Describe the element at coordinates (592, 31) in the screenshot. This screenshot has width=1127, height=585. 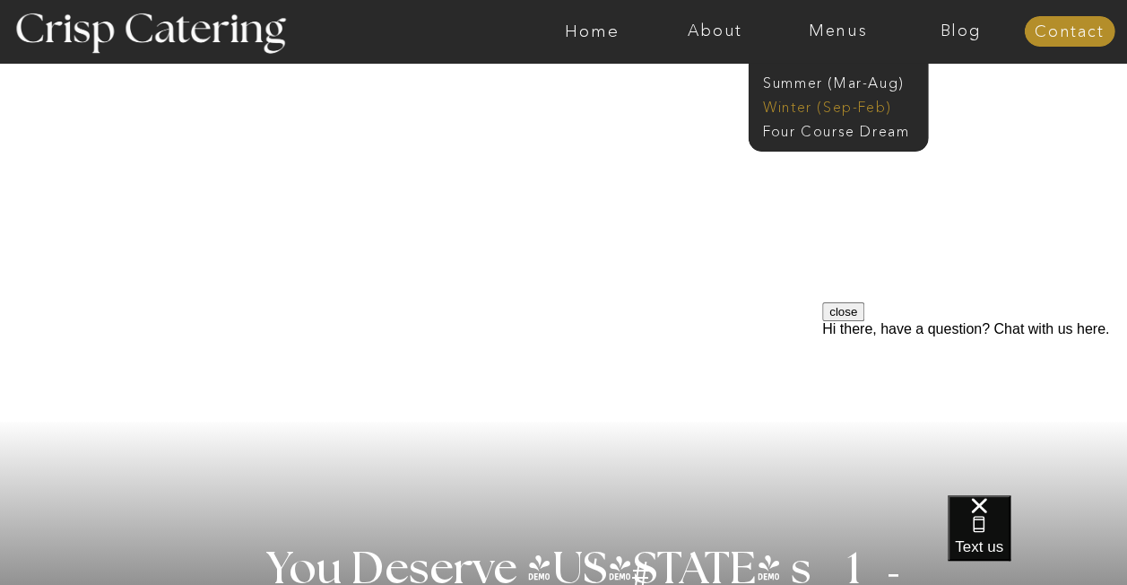
I see `nav: Home` at that location.